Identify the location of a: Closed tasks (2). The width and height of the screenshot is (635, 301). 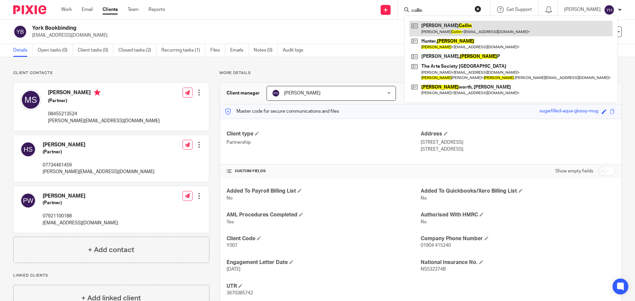
(137, 50).